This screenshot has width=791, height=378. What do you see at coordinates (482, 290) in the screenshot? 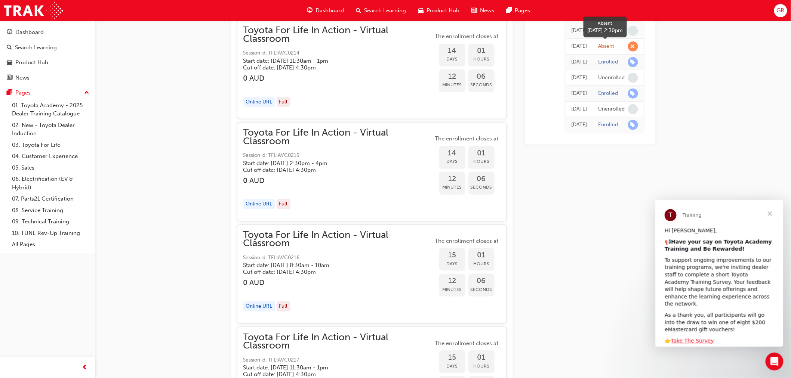
I see `span: Seconds` at bounding box center [482, 290].